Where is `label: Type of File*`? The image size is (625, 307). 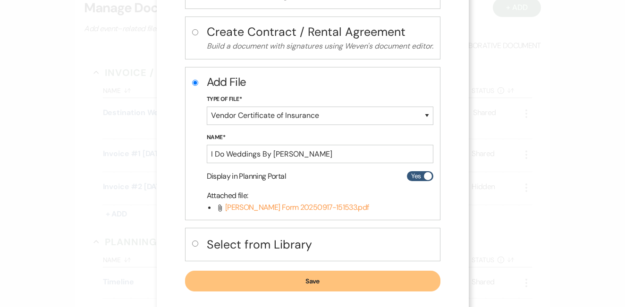
label: Type of File* is located at coordinates (320, 100).